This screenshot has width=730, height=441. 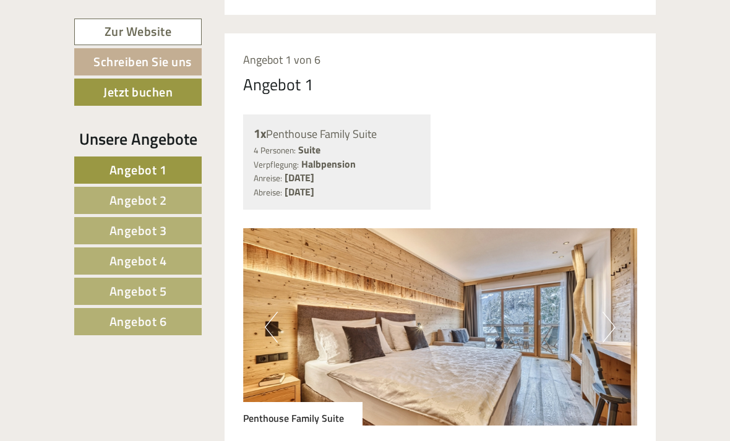 What do you see at coordinates (138, 291) in the screenshot?
I see `span: Angebot 5` at bounding box center [138, 291].